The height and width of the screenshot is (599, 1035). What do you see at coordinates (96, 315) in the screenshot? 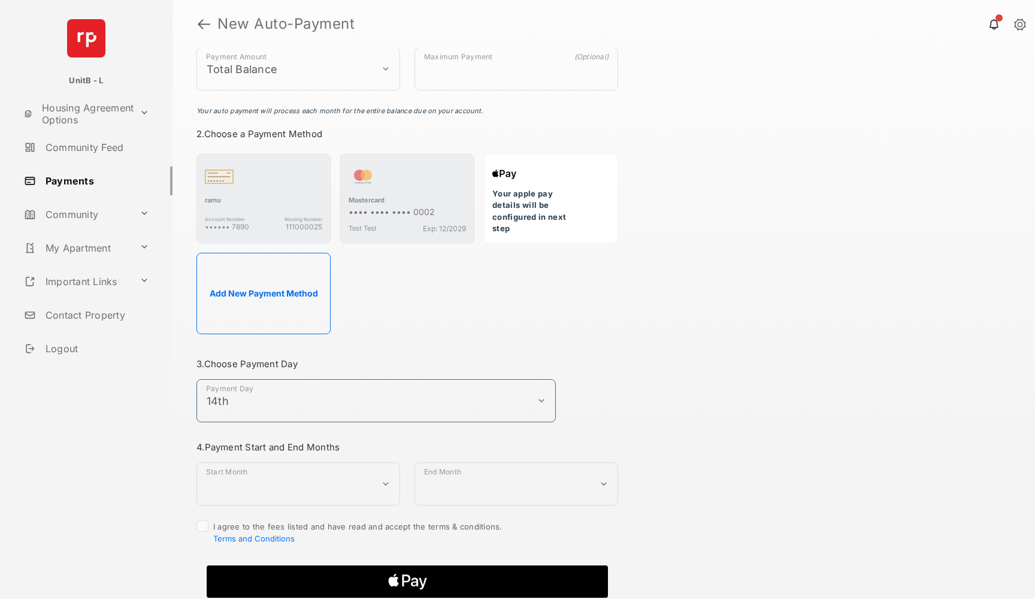
I see `a: Contact Property` at bounding box center [96, 315].